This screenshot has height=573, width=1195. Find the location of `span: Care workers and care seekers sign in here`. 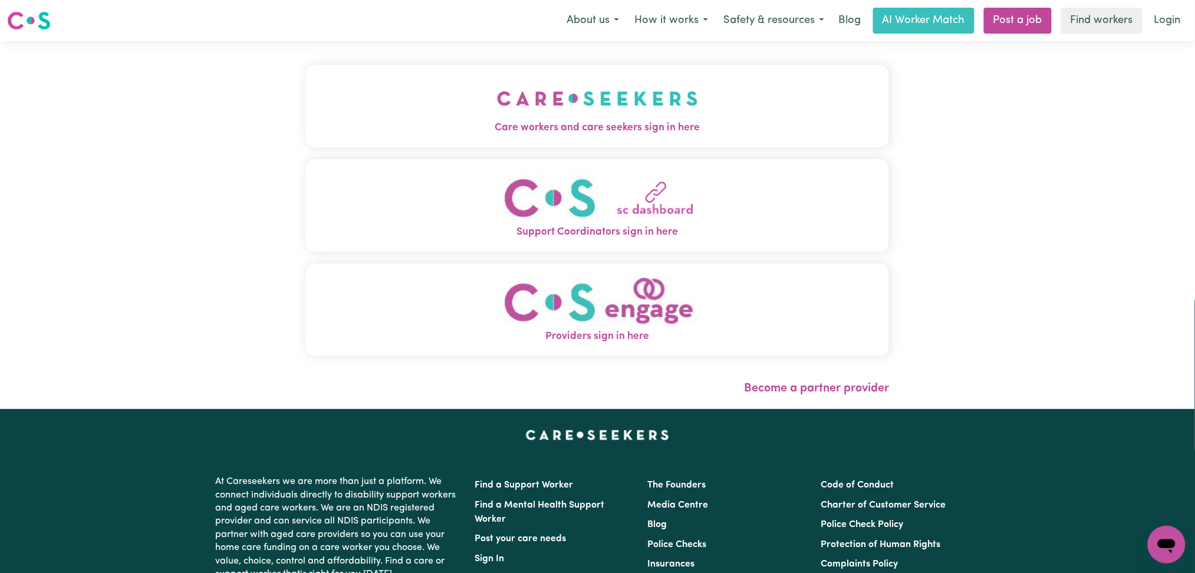

span: Care workers and care seekers sign in here is located at coordinates (598, 128).